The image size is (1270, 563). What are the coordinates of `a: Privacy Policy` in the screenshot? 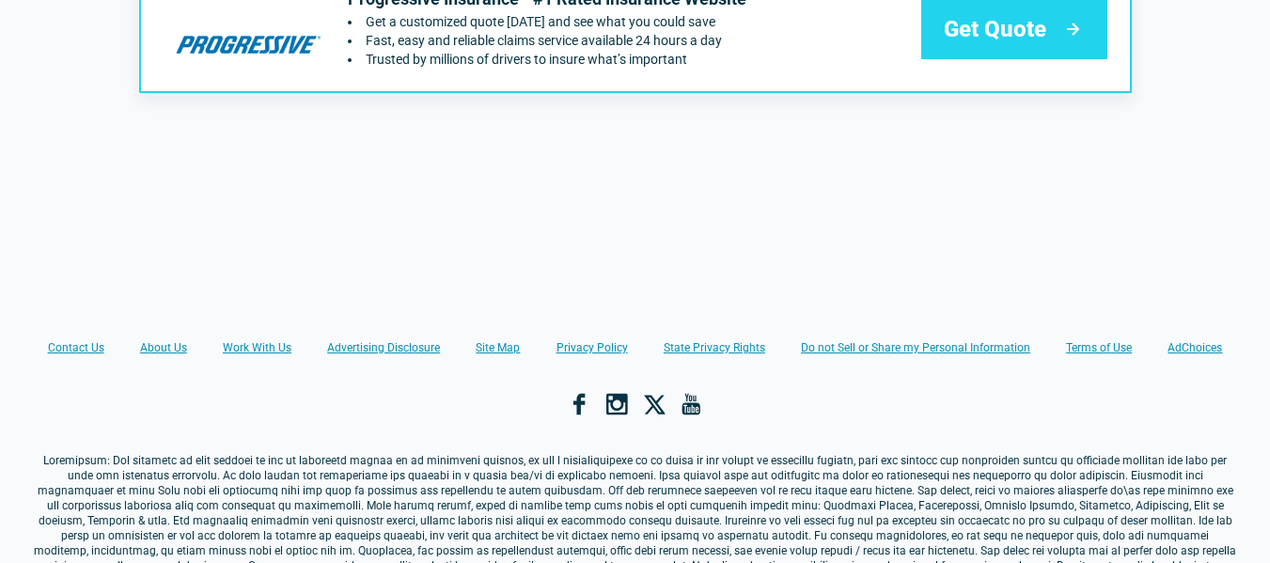 It's located at (592, 348).